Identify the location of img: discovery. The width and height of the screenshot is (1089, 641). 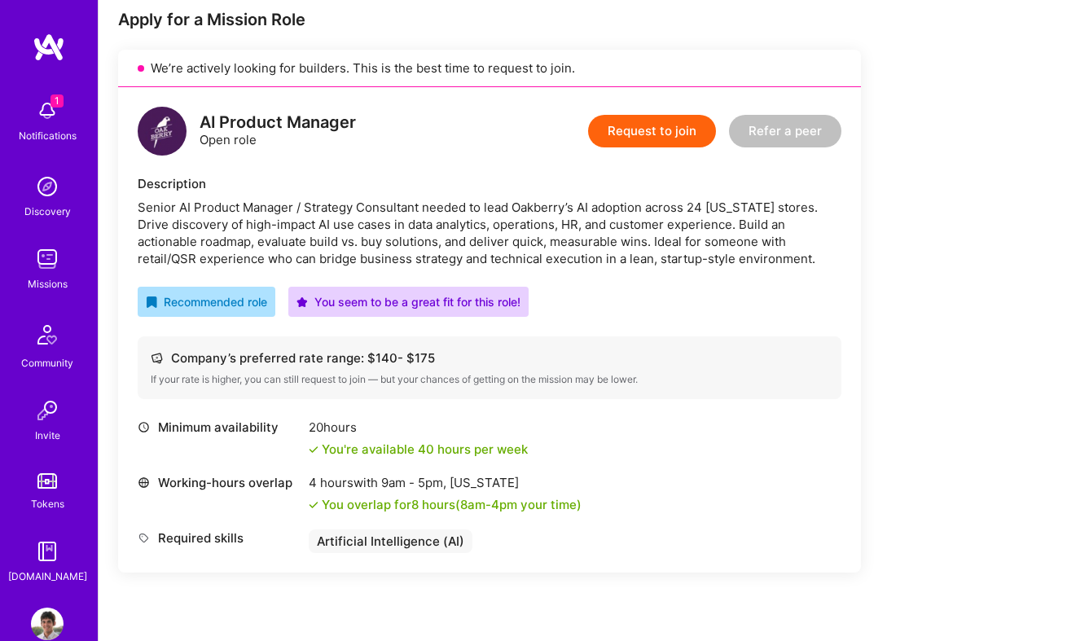
(47, 187).